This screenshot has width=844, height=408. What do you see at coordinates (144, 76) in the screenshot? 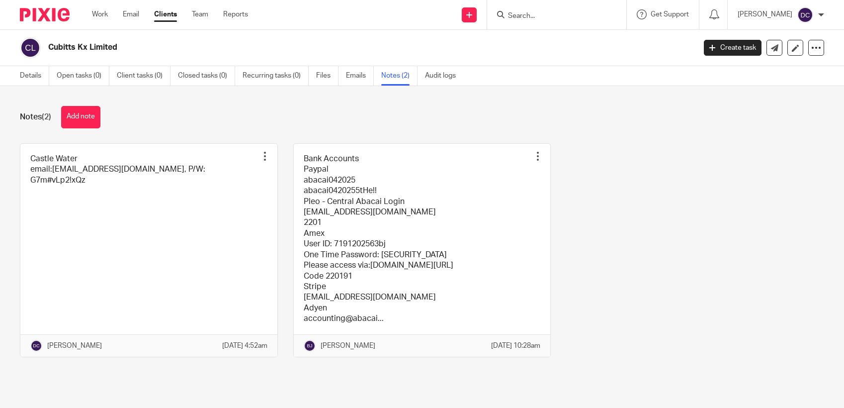
I see `a: Client tasks (0)` at bounding box center [144, 76].